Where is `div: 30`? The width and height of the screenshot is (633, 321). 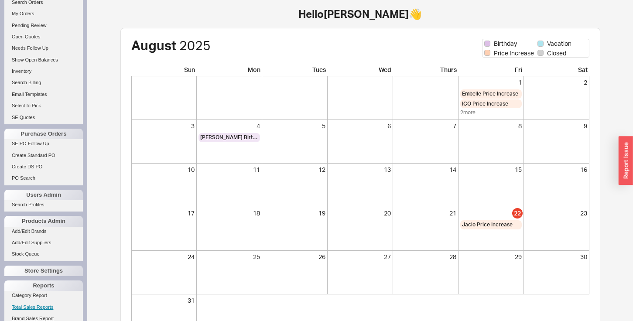
div: 30 is located at coordinates (556, 257).